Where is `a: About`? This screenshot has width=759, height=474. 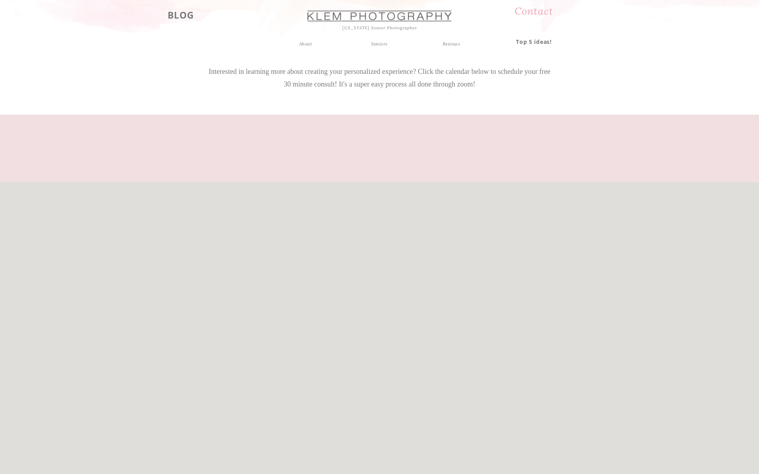
a: About is located at coordinates (305, 44).